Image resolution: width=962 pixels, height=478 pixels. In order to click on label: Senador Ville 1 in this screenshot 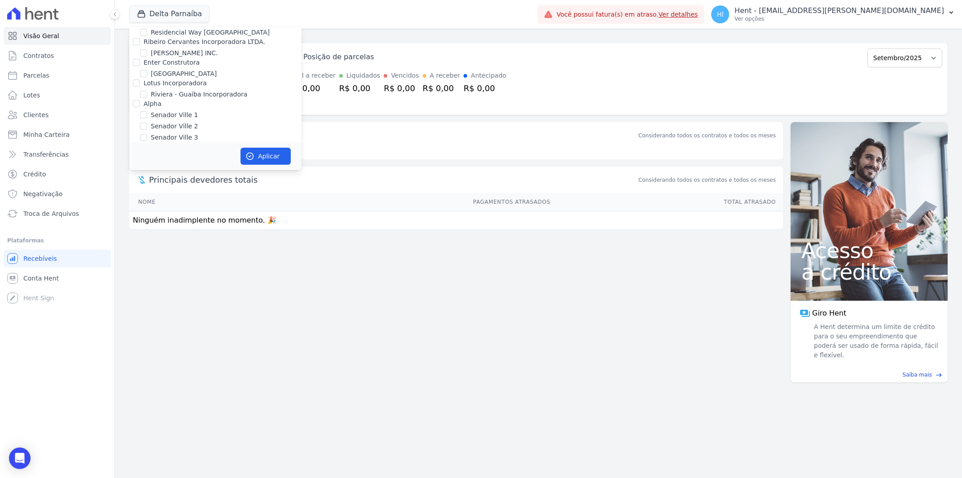, I will do `click(175, 115)`.